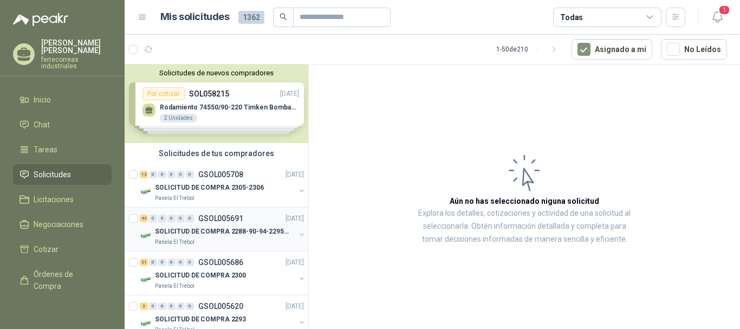 This screenshot has height=329, width=740. I want to click on p: SOLICITUD DE COMPRA 2293, so click(200, 319).